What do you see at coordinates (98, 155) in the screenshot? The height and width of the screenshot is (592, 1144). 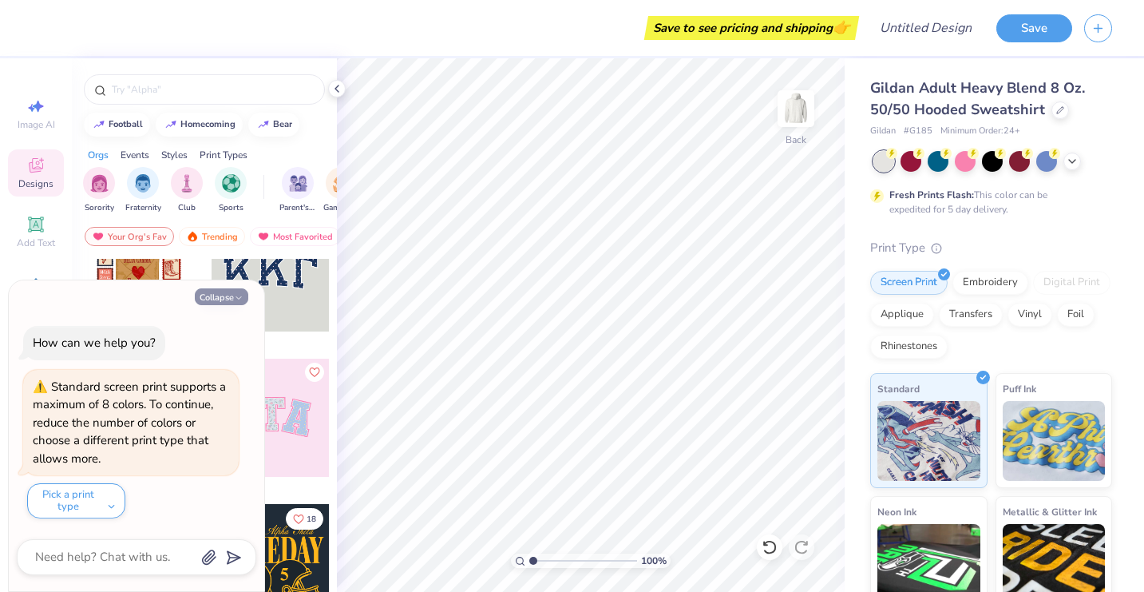 I see `div: Orgs` at bounding box center [98, 155].